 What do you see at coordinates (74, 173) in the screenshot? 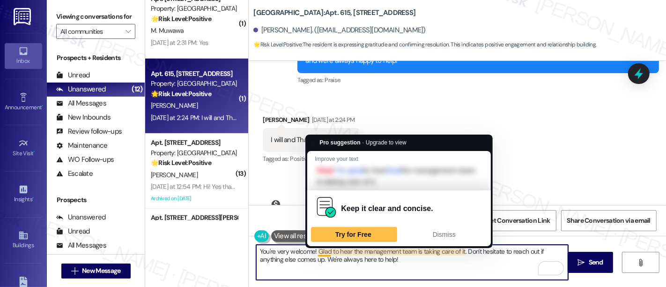
I see `div: Escalate` at bounding box center [74, 173].